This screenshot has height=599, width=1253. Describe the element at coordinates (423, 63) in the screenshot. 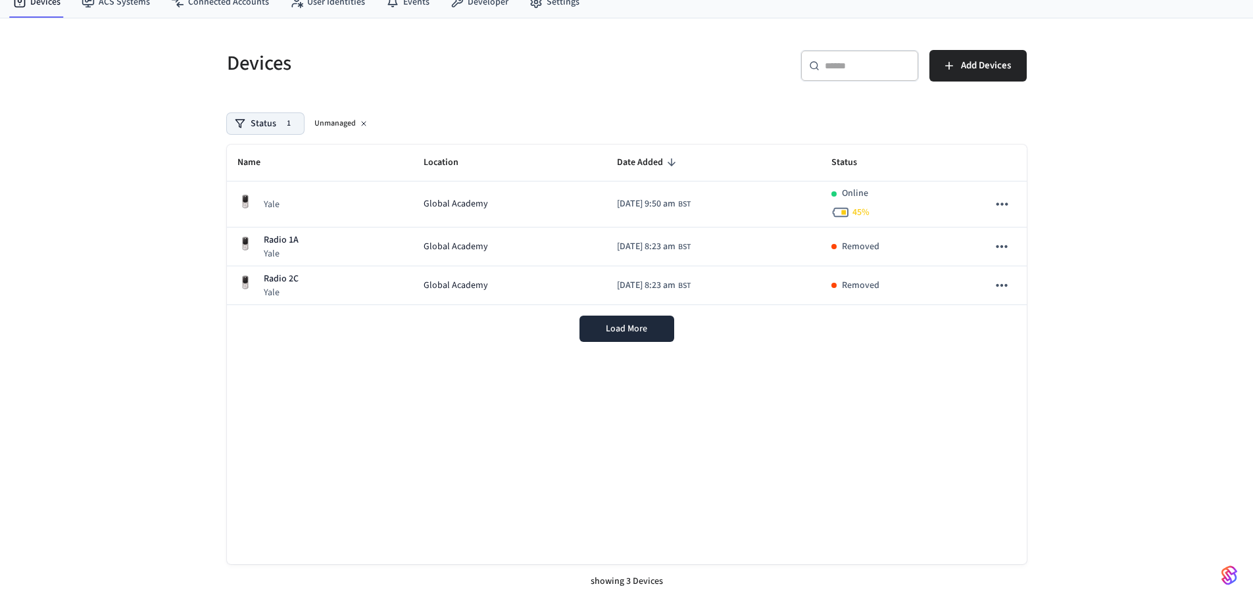

I see `h5: Devices` at that location.